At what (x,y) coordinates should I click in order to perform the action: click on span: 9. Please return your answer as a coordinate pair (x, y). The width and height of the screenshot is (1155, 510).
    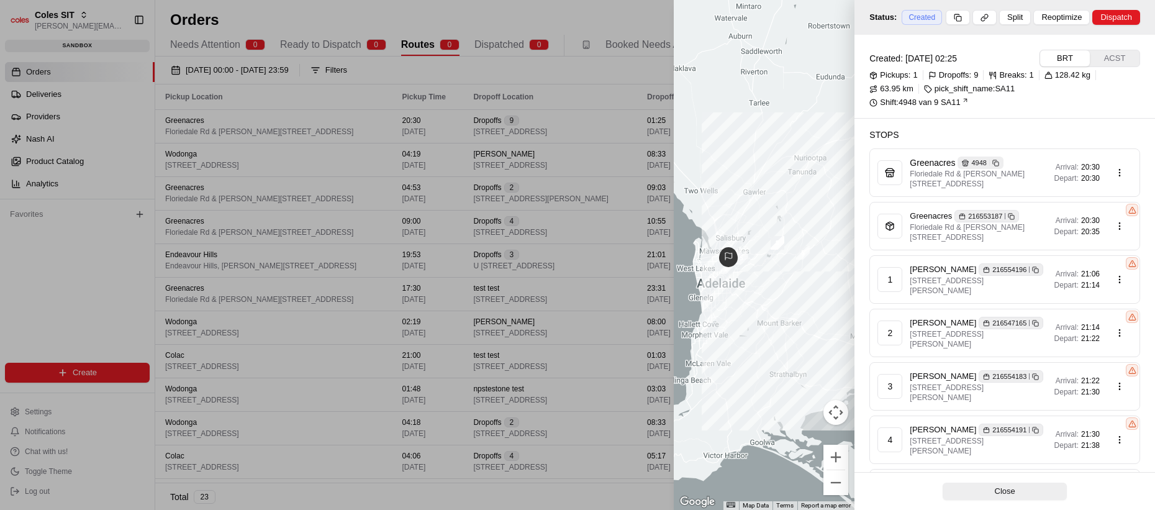
    Looking at the image, I should click on (975, 75).